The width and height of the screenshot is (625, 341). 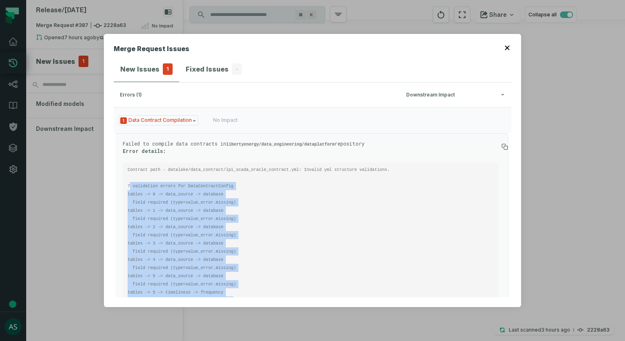 I want to click on h2: Merge Request Issues, so click(x=151, y=50).